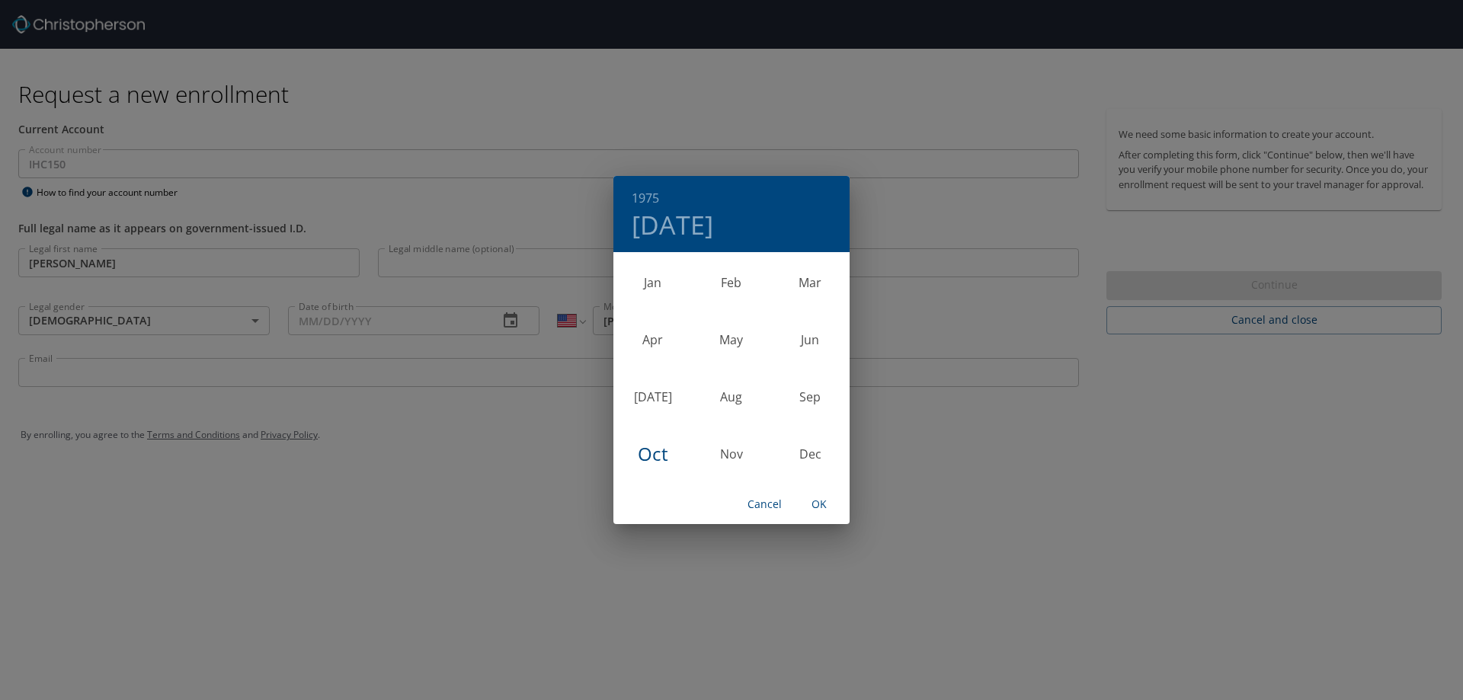  What do you see at coordinates (652, 453) in the screenshot?
I see `div: Oct` at bounding box center [652, 453].